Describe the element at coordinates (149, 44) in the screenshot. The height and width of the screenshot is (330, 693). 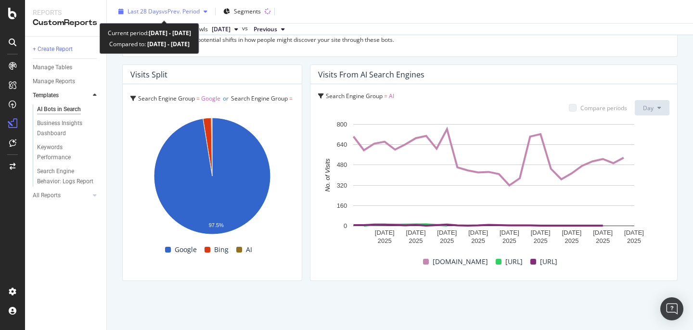
I see `div: Compared to:` at that location.